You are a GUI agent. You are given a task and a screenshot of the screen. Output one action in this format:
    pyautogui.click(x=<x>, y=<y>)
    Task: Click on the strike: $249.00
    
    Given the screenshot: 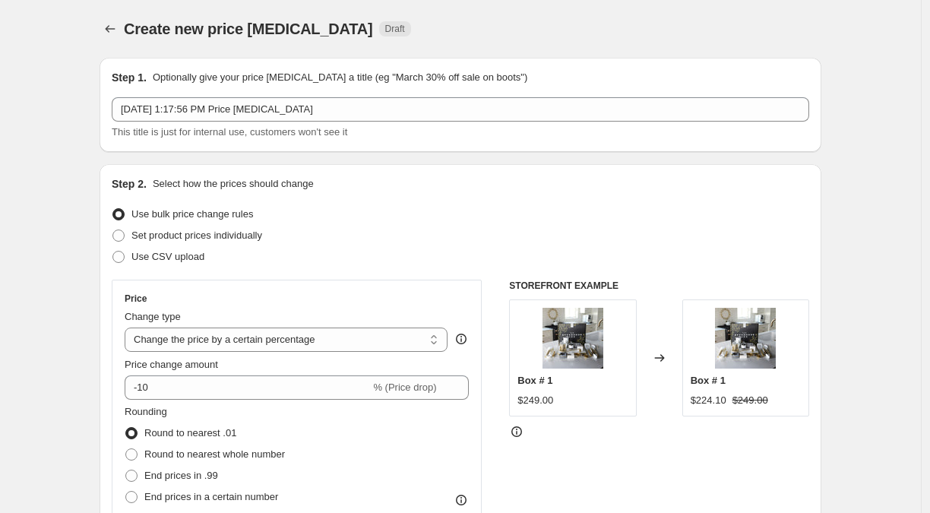 What is the action you would take?
    pyautogui.click(x=750, y=401)
    